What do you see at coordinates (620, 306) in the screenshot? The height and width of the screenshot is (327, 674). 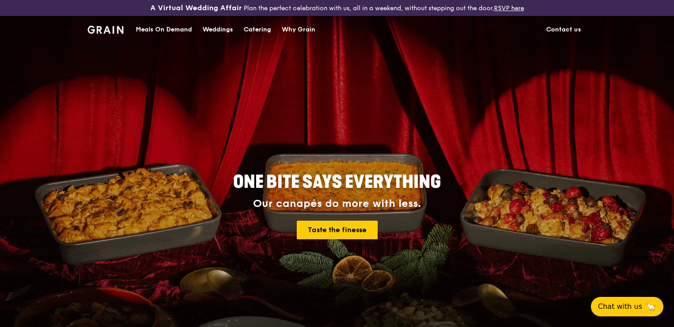 I see `span: Chat with us` at bounding box center [620, 306].